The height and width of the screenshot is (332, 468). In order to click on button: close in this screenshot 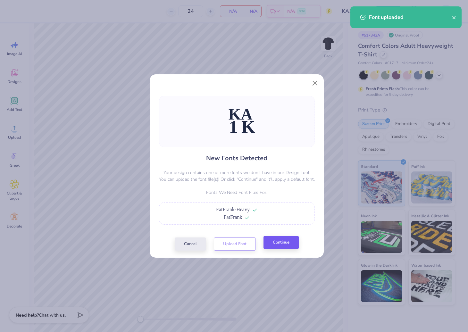, I will do `click(454, 17)`.